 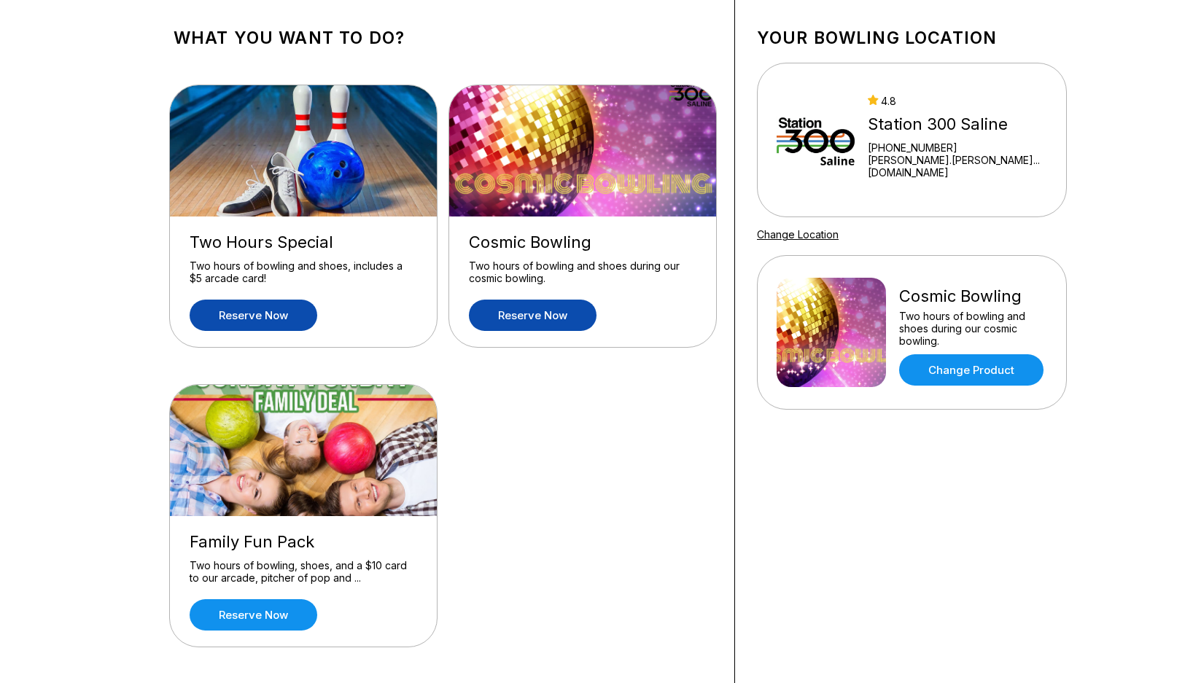 What do you see at coordinates (303, 242) in the screenshot?
I see `div: Two Hours Special` at bounding box center [303, 242].